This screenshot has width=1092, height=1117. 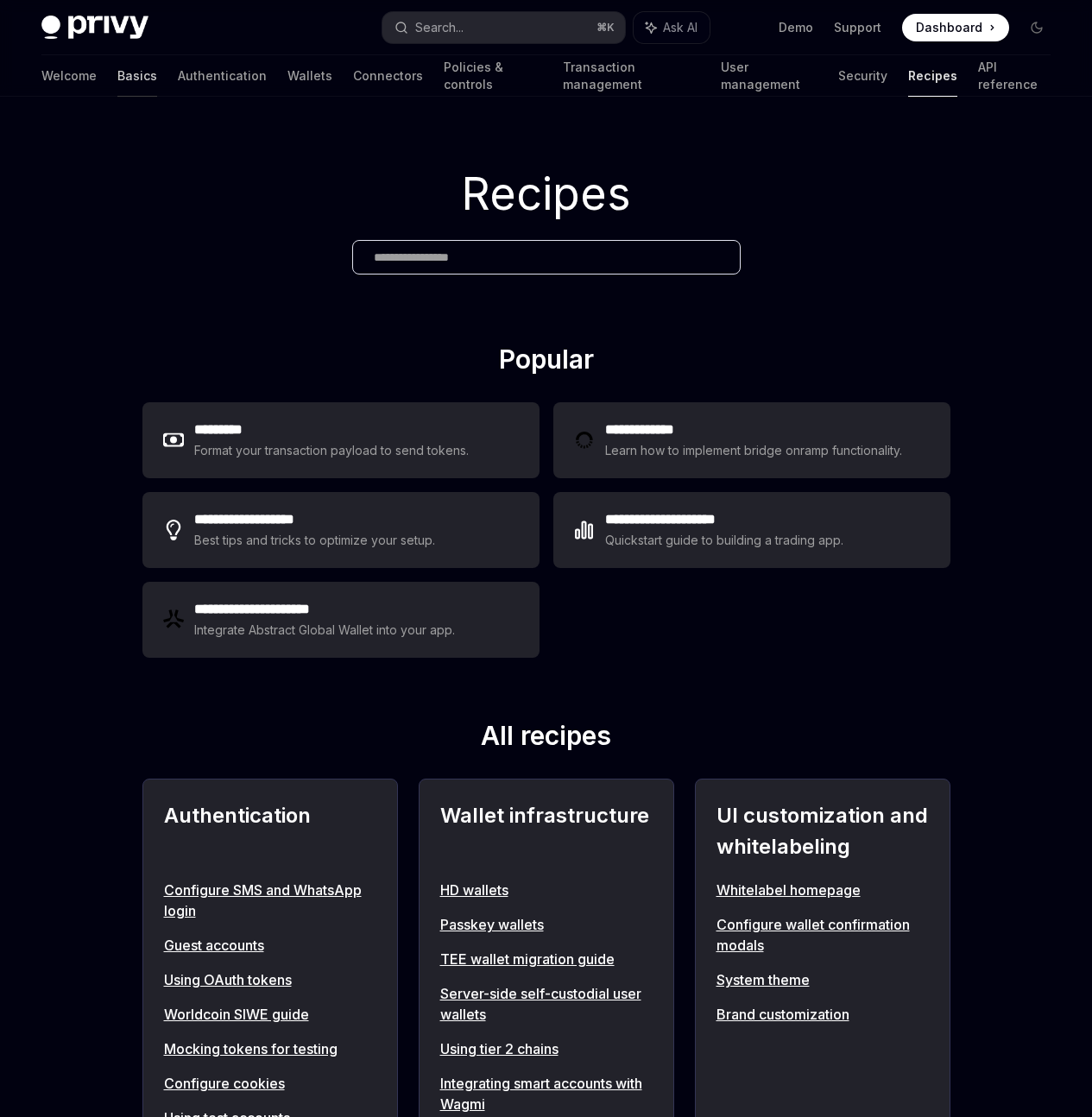 What do you see at coordinates (547, 831) in the screenshot?
I see `h2: Wallet infrastructure` at bounding box center [547, 831].